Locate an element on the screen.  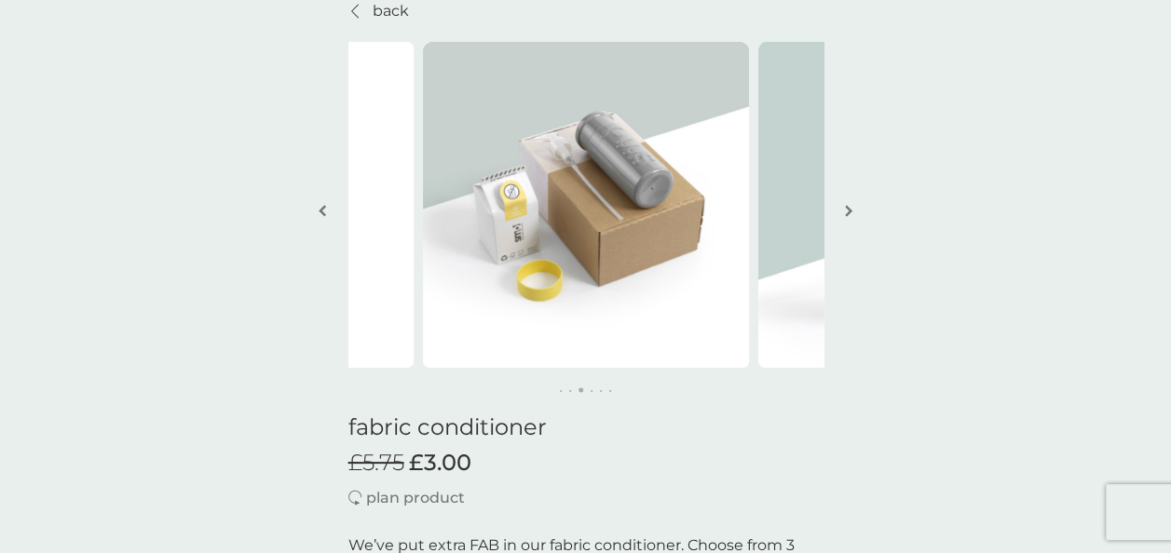
span: £3.00 is located at coordinates (440, 463).